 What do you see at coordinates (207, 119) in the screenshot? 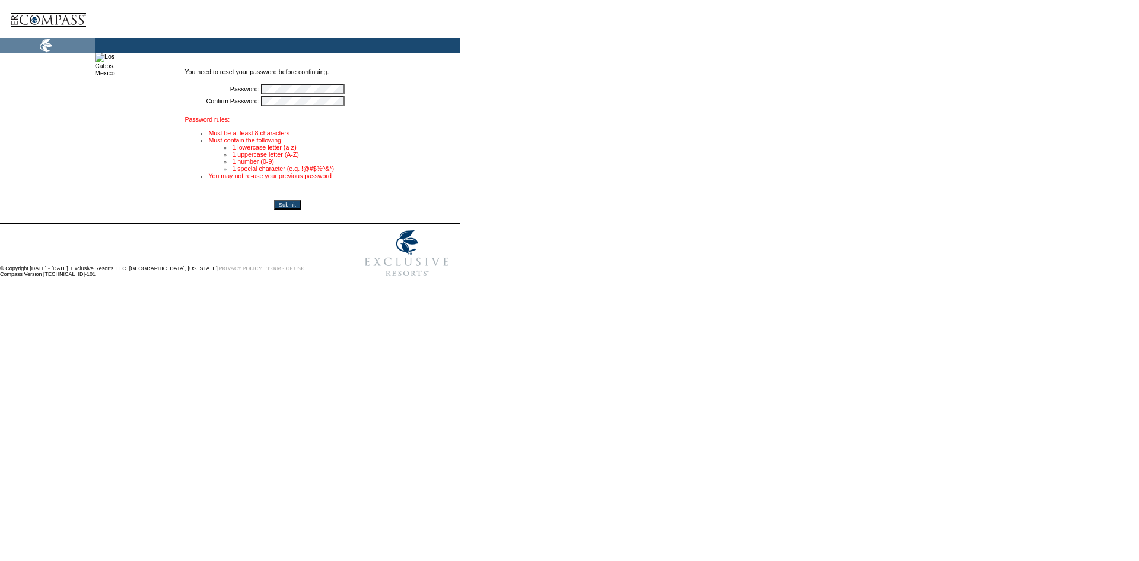
I see `font: Password rules:` at bounding box center [207, 119].